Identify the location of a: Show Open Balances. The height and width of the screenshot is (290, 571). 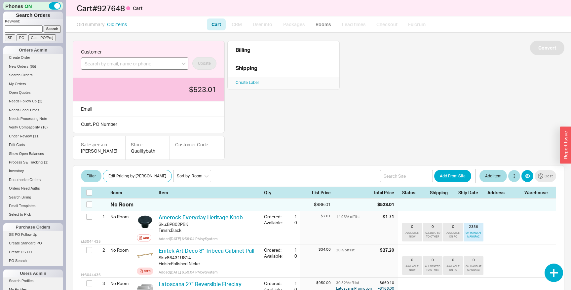
(33, 154).